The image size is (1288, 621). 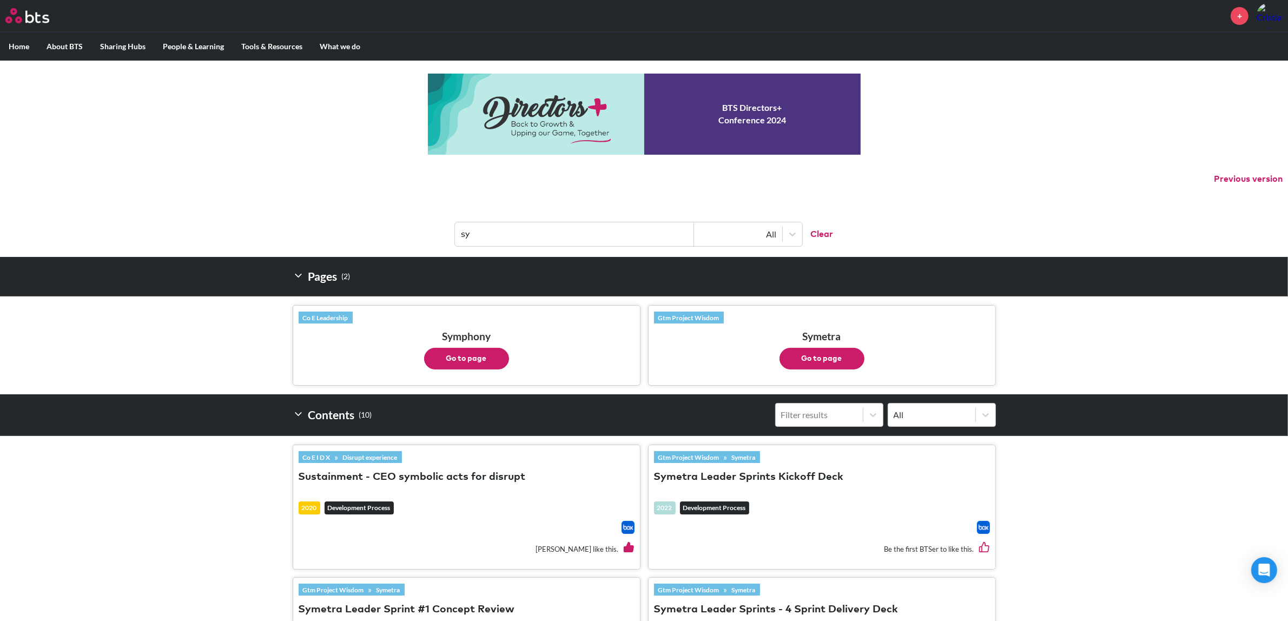 What do you see at coordinates (309, 508) in the screenshot?
I see `div: 2020` at bounding box center [309, 508].